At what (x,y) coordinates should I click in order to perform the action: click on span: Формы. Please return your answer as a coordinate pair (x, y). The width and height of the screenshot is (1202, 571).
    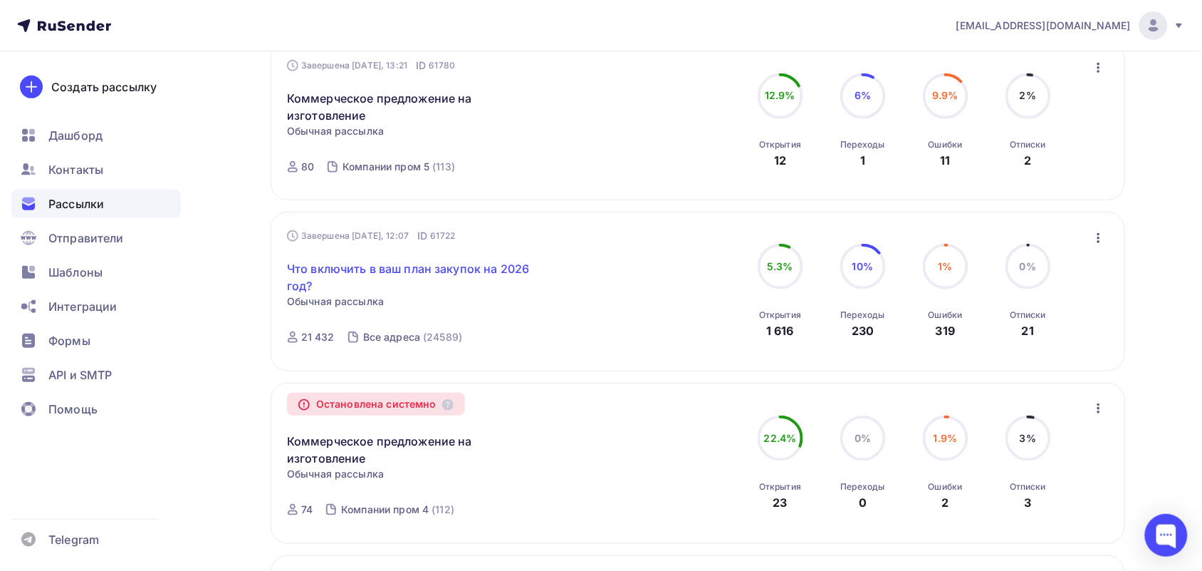
    Looking at the image, I should click on (69, 341).